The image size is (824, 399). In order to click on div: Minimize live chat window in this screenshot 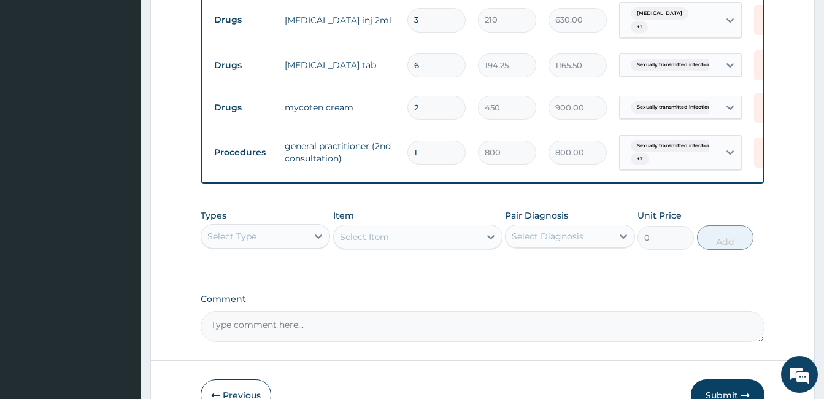, I will do `click(216, 21)`.